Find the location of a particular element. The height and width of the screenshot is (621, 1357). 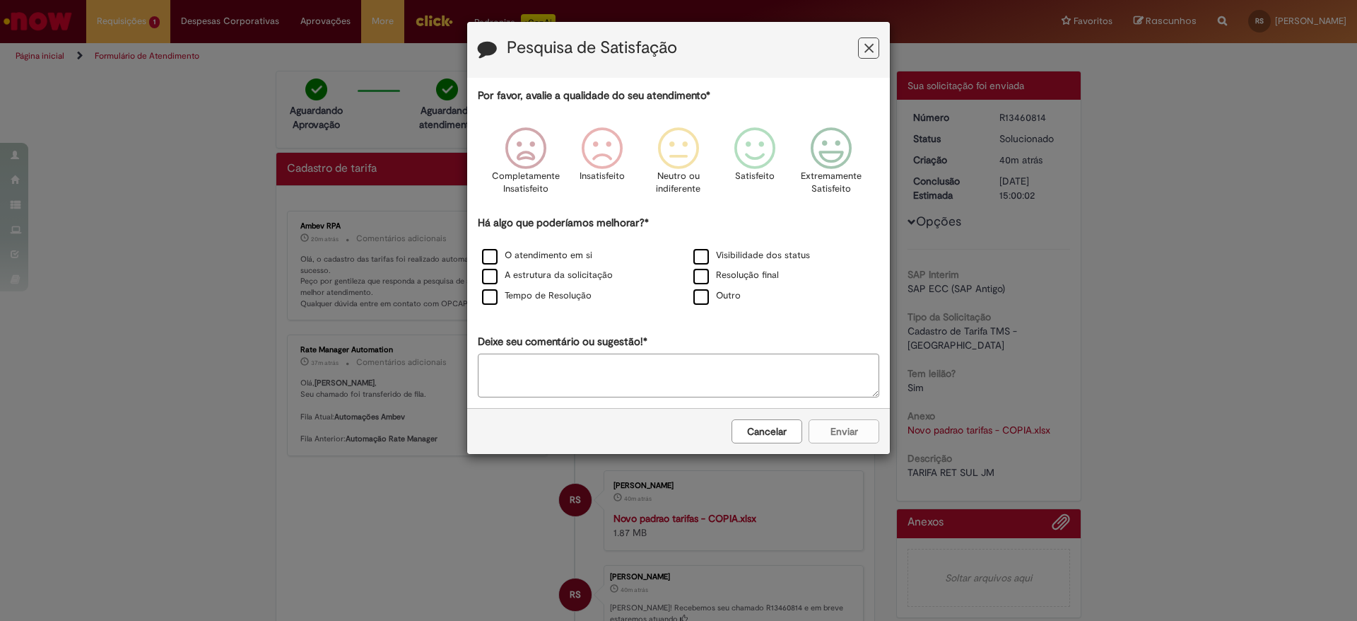

label: Outro is located at coordinates (717, 295).